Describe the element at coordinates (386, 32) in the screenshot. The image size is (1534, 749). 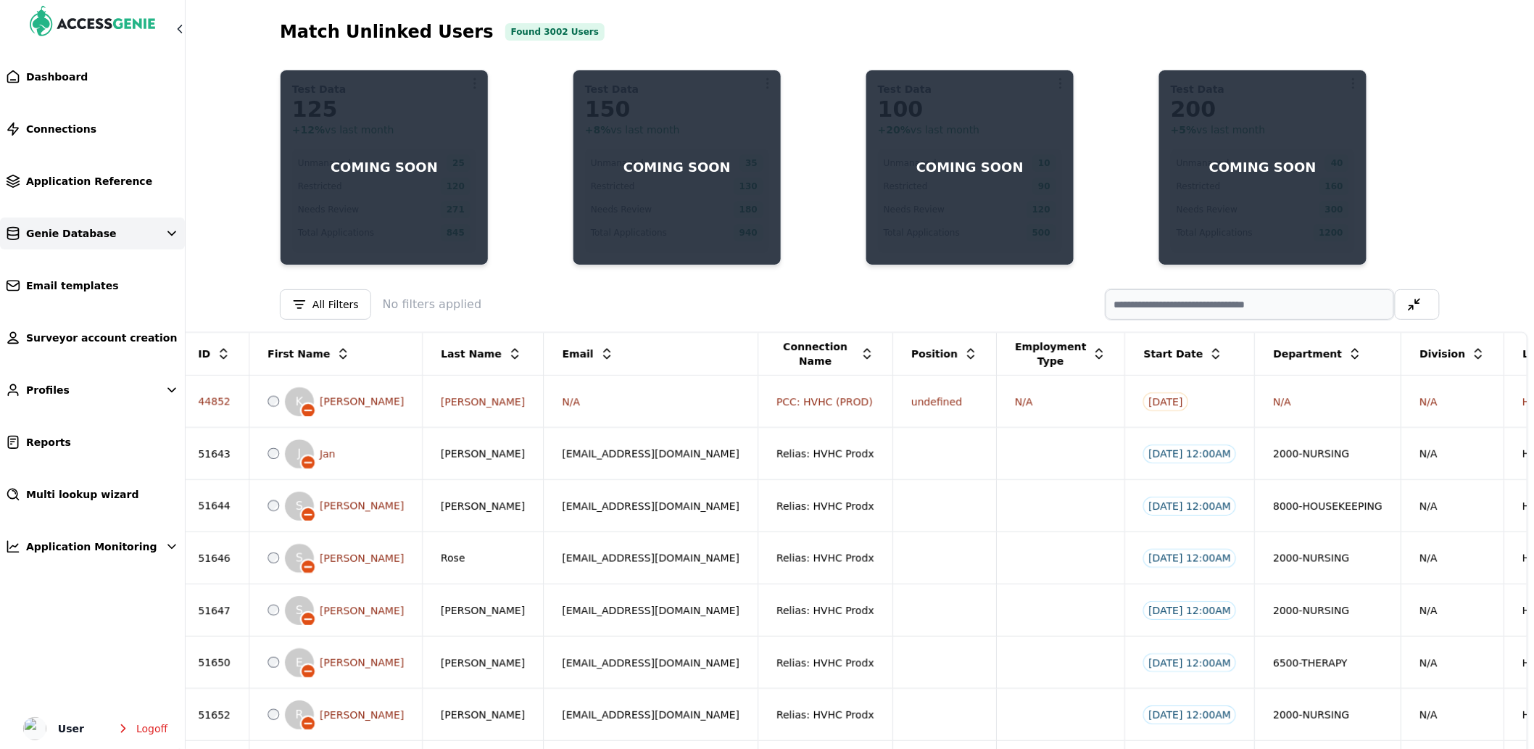
I see `span: Match Unlinked Users` at that location.